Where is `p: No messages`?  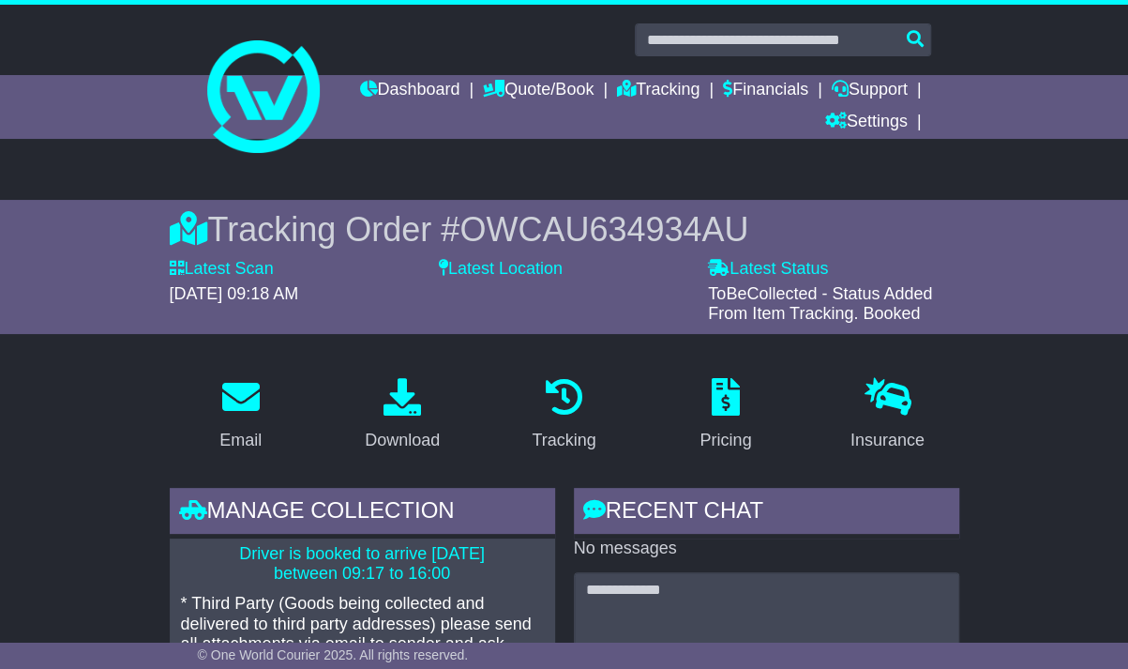
p: No messages is located at coordinates (766, 549).